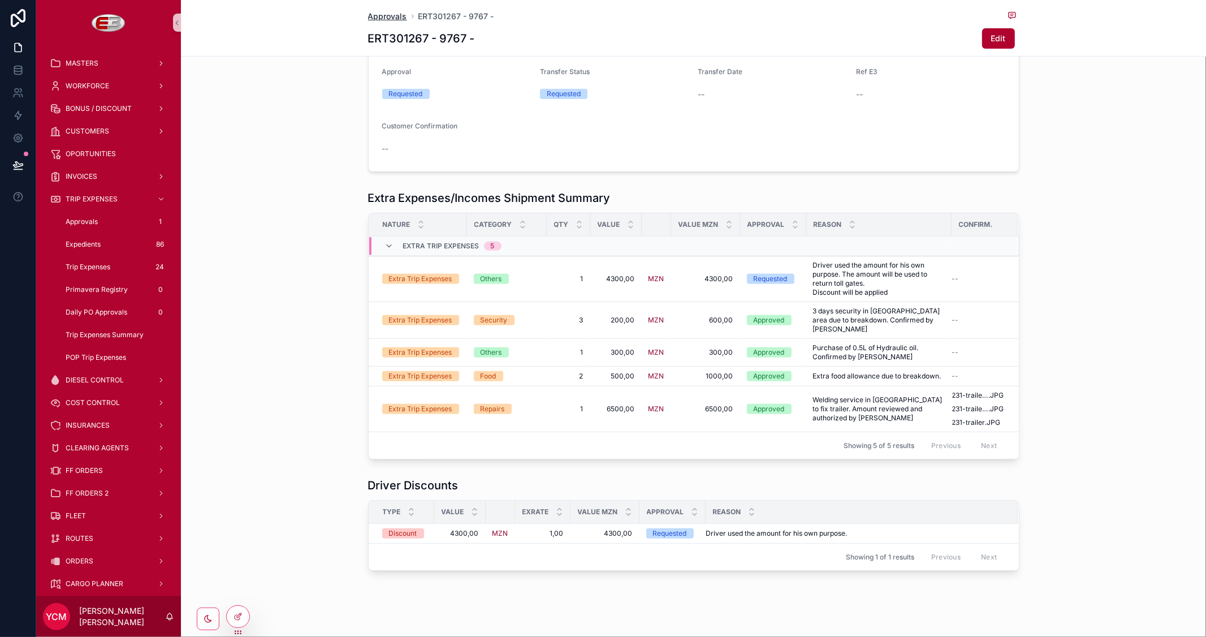 The height and width of the screenshot is (637, 1206). Describe the element at coordinates (568, 376) in the screenshot. I see `a: 2` at that location.